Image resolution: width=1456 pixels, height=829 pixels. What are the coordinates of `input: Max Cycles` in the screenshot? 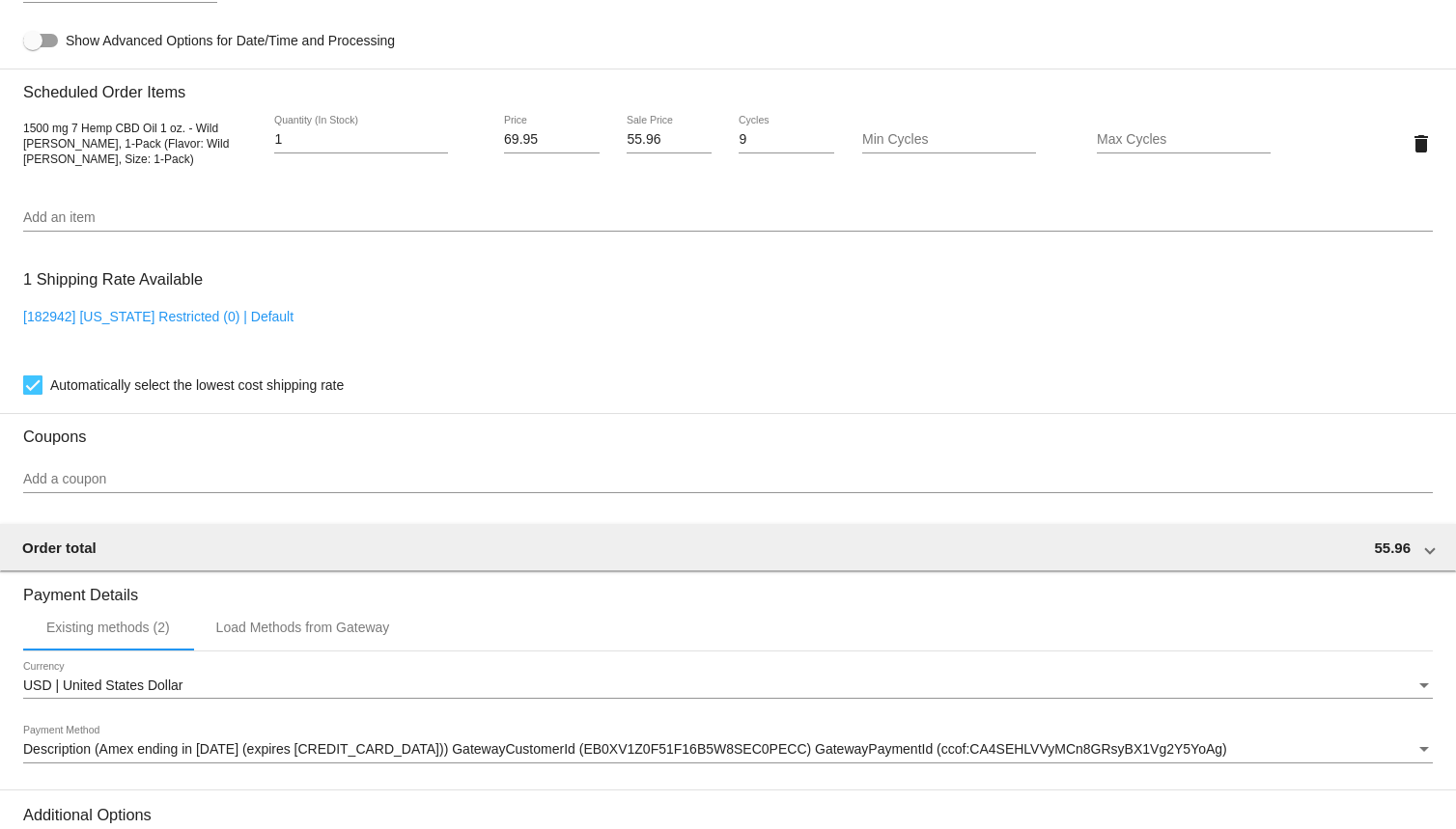 It's located at (1184, 140).